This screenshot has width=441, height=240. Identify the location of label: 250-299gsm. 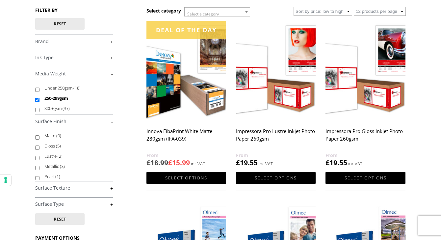
(75, 98).